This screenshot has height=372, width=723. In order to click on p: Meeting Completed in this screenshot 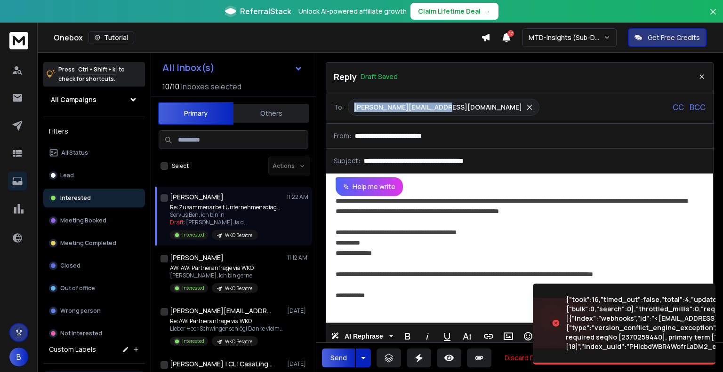, I will do `click(88, 243)`.